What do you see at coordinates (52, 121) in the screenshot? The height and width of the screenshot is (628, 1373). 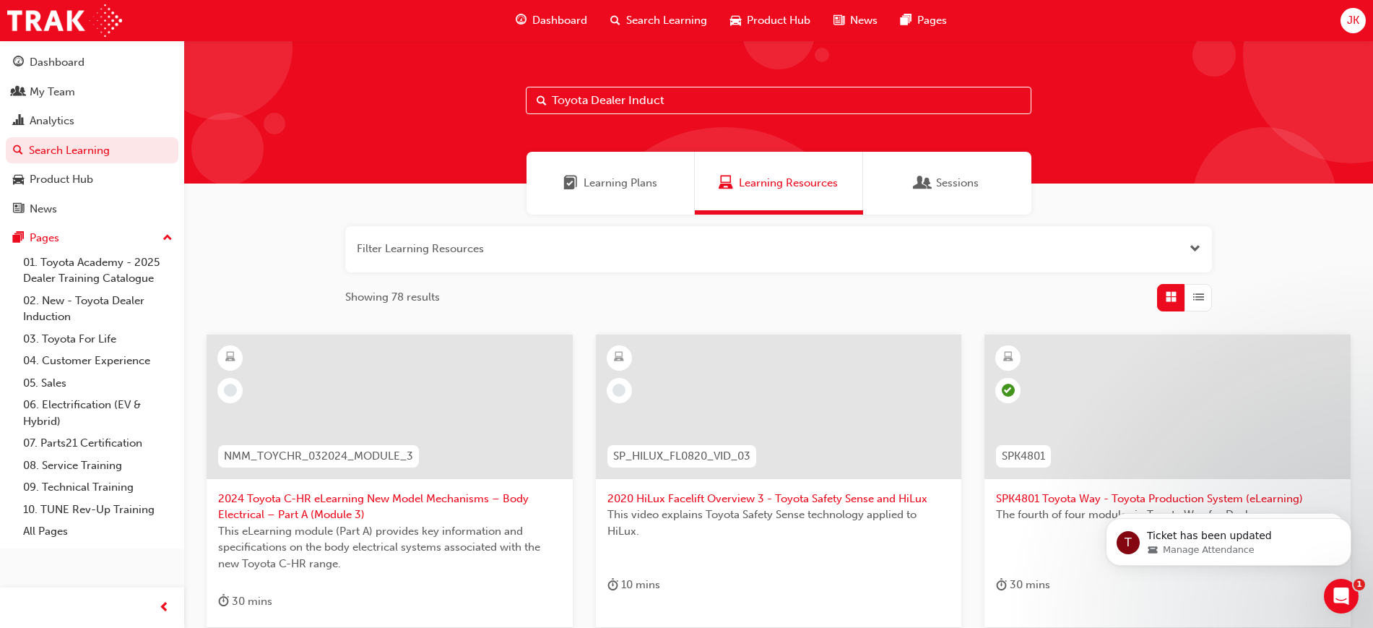 I see `div: Analytics` at bounding box center [52, 121].